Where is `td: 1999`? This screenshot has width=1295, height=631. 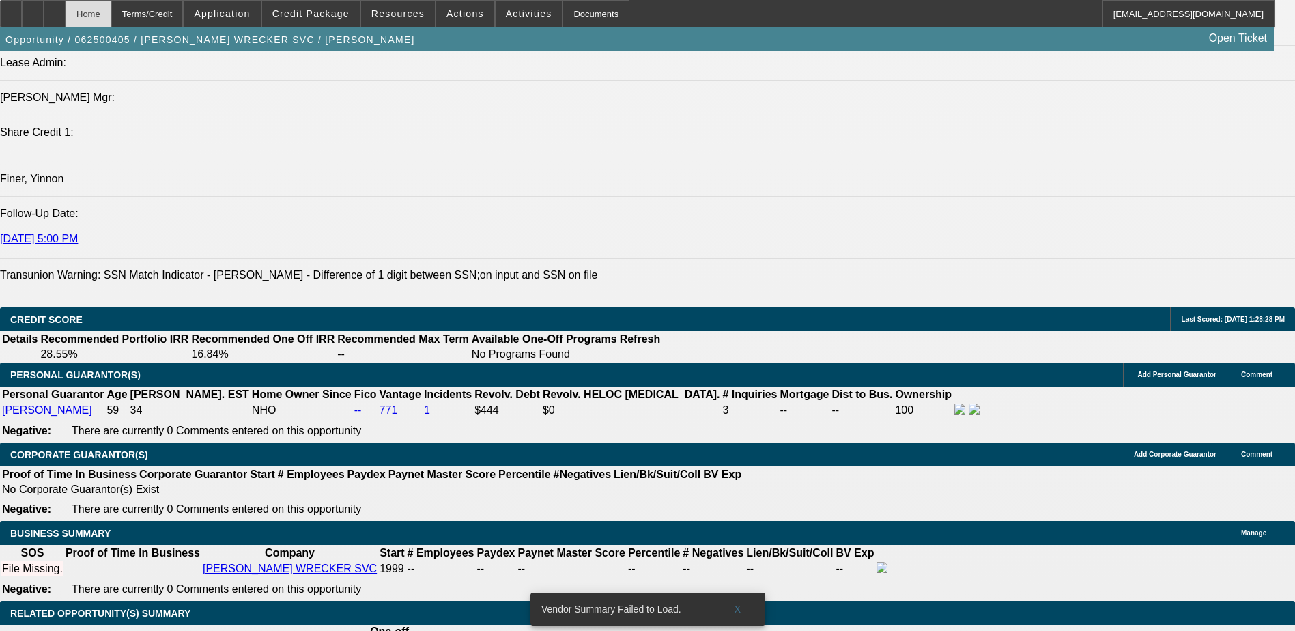
td: 1999 is located at coordinates (392, 569).